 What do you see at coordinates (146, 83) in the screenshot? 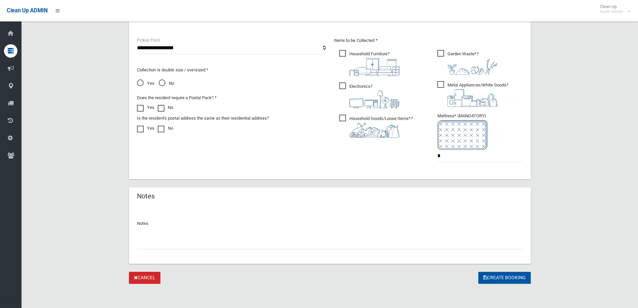
I see `span: Yes` at bounding box center [146, 83].